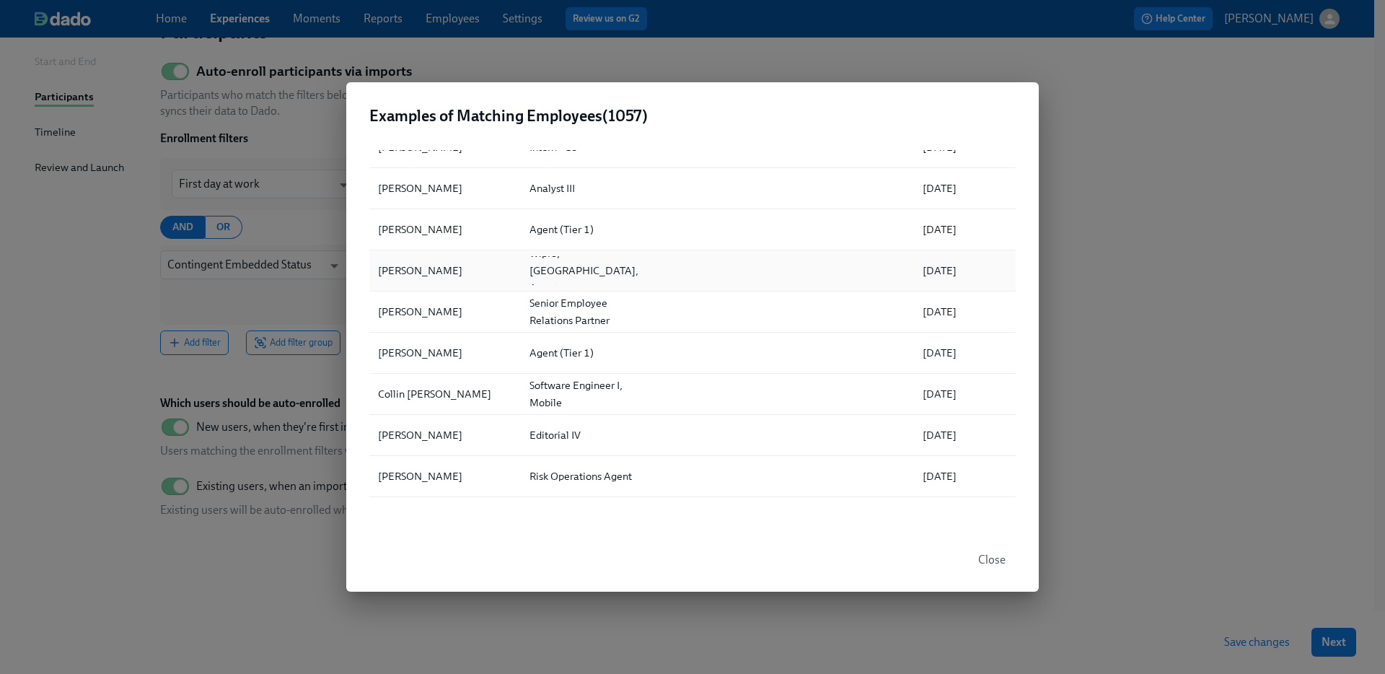 The height and width of the screenshot is (674, 1385). I want to click on div: Editorial IV, so click(586, 435).